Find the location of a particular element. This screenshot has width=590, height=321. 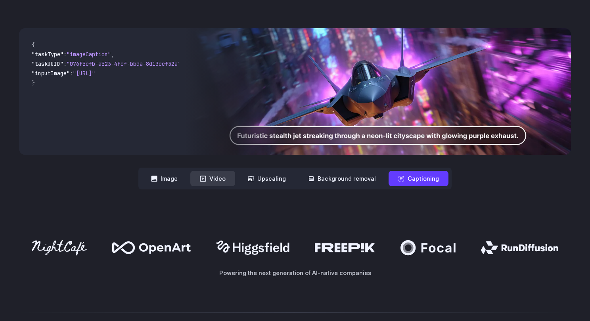

button: Captioning is located at coordinates (418, 178).